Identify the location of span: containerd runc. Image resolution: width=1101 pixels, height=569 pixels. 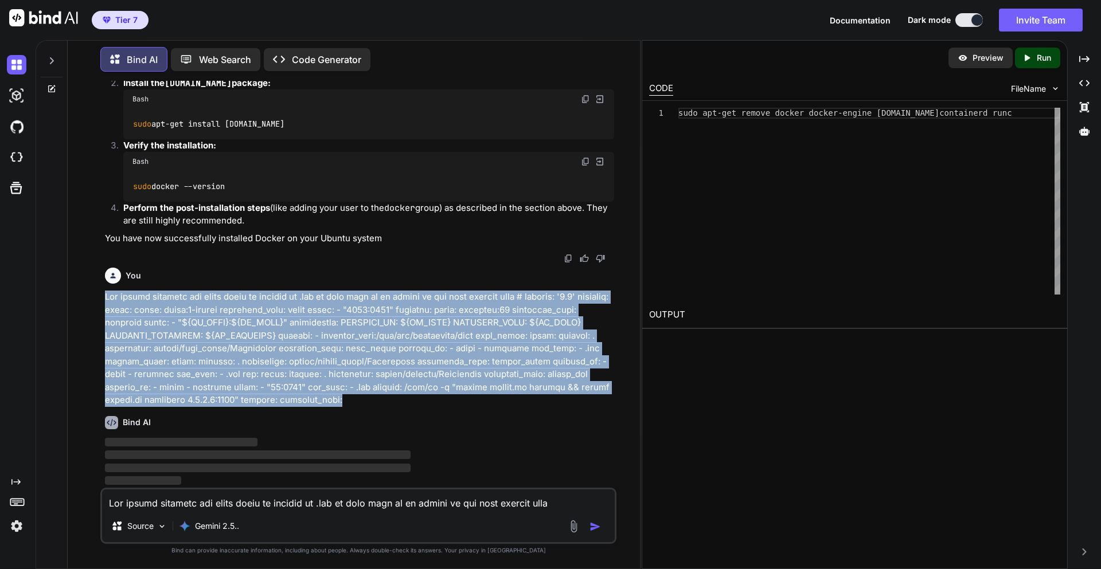
(975, 113).